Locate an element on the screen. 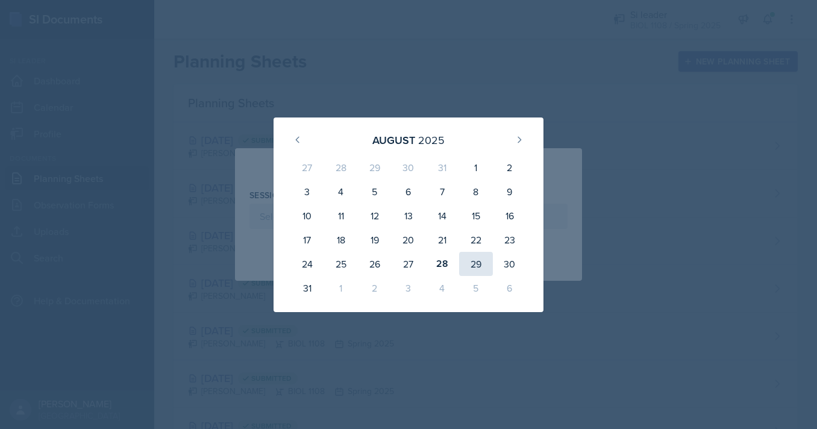  div: August is located at coordinates (393, 140).